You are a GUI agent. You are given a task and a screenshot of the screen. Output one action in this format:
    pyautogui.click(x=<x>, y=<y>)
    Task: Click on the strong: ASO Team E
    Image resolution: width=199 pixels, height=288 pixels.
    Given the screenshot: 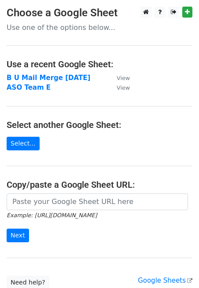 What is the action you would take?
    pyautogui.click(x=29, y=88)
    